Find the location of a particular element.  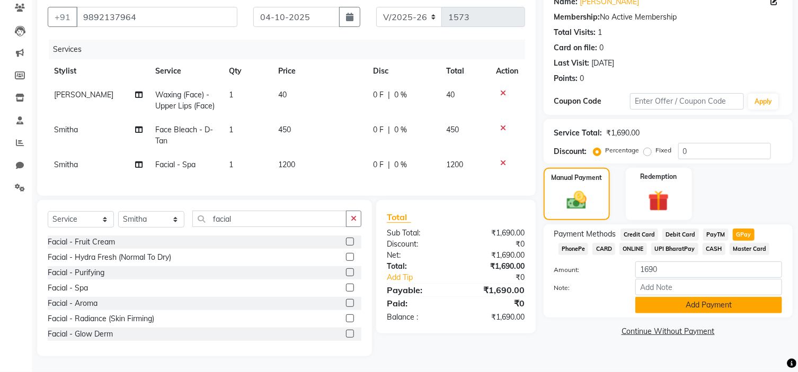

span: Credit Card is located at coordinates (640, 235).